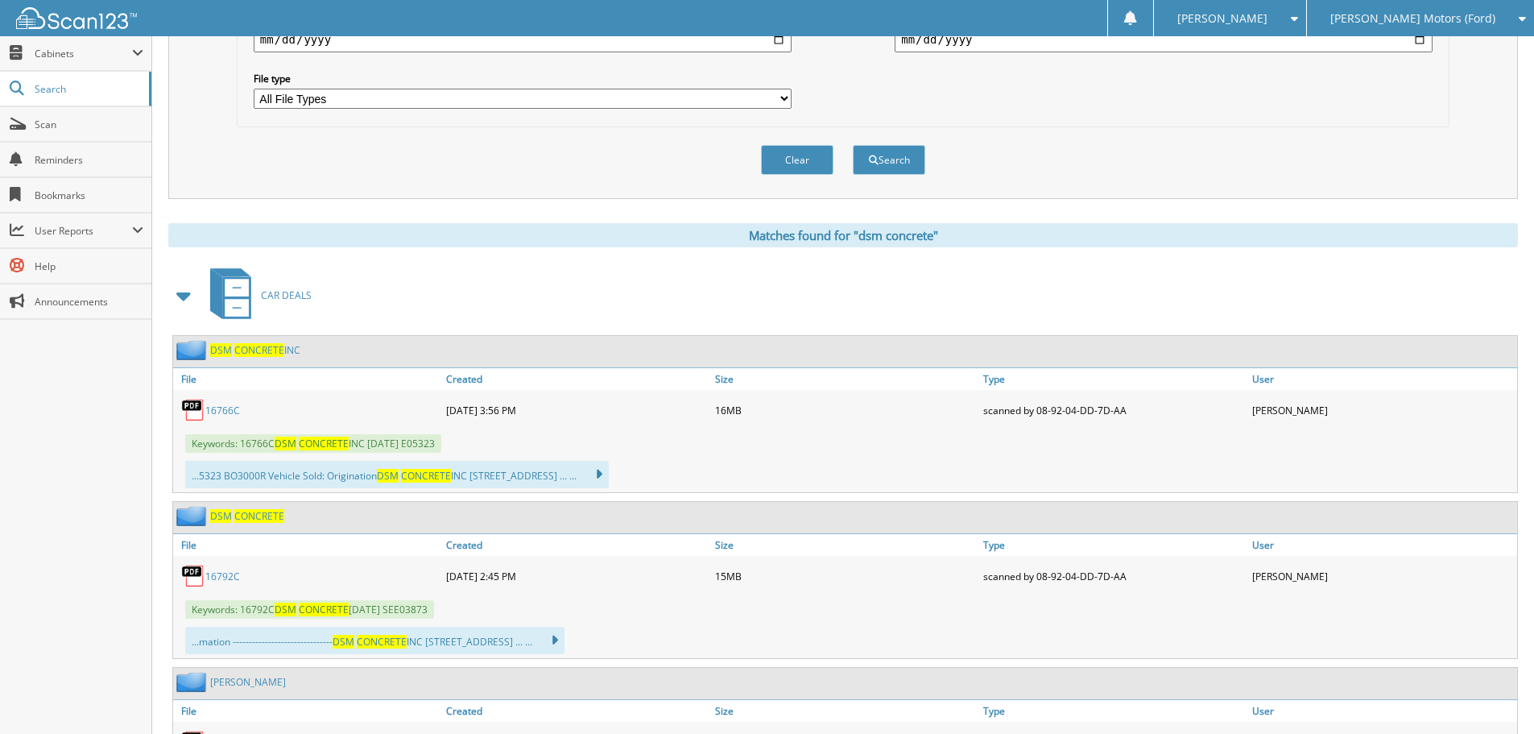  Describe the element at coordinates (1164, 39) in the screenshot. I see `input: end` at that location.